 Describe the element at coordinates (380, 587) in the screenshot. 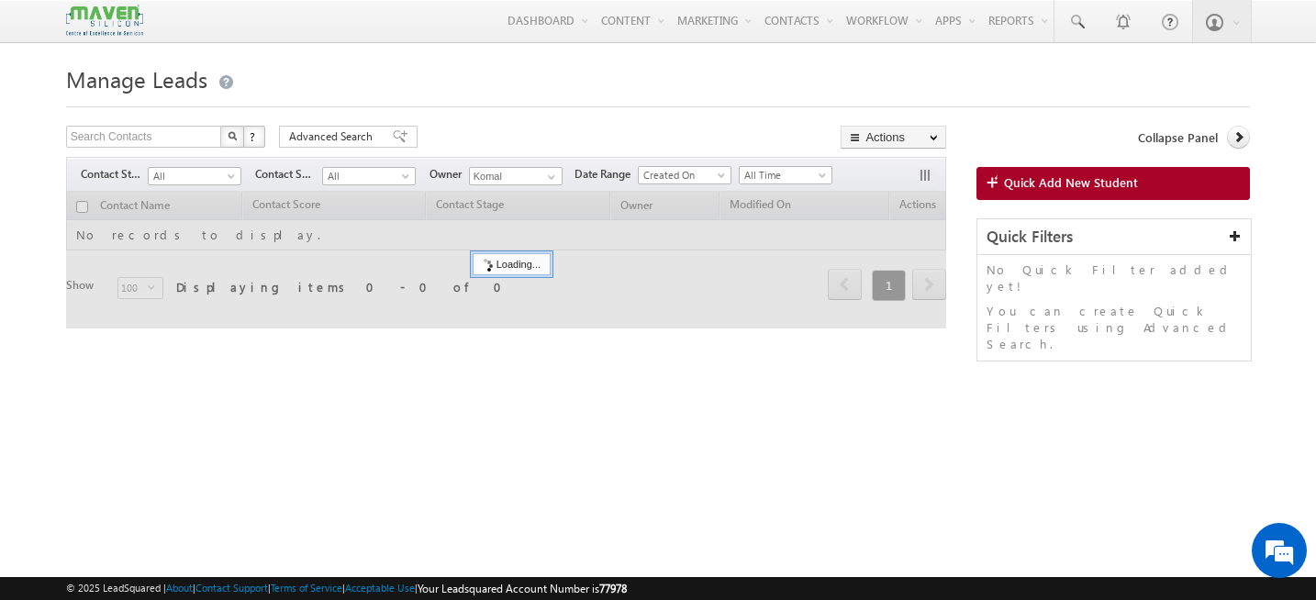

I see `a: Acceptable Use` at that location.